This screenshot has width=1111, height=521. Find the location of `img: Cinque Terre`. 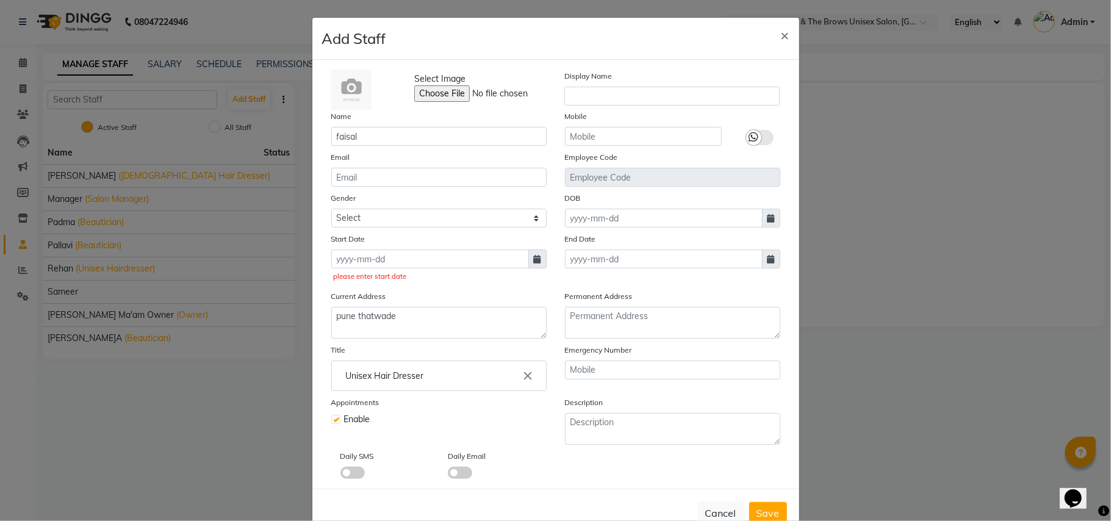

img: Cinque Terre is located at coordinates (351, 90).